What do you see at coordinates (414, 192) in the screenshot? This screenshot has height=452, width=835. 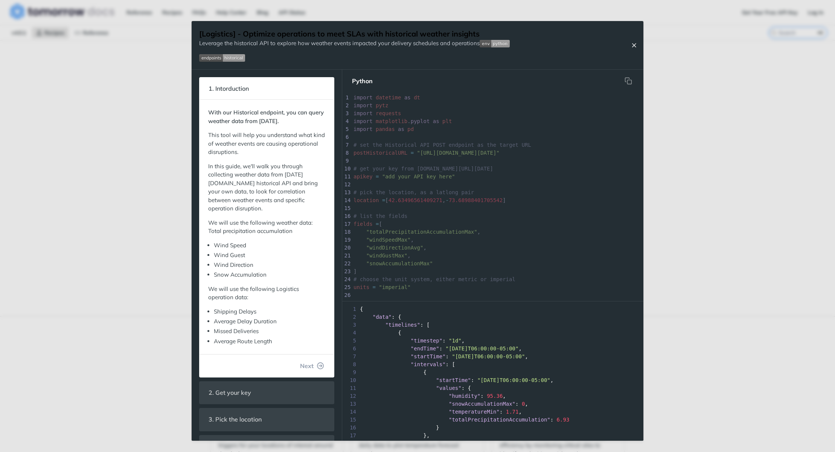 I see `span: # pick the location, as a latlong pair` at bounding box center [414, 192].